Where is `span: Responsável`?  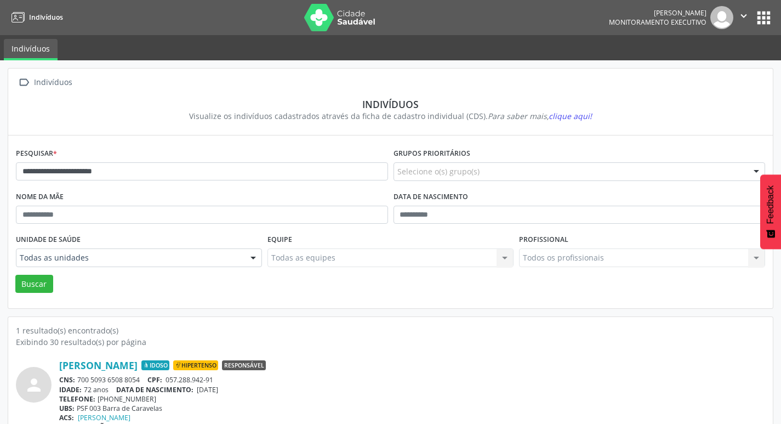 span: Responsável is located at coordinates (244, 365).